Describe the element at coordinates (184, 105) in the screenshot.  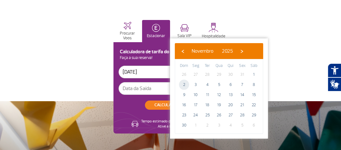
I see `span: 16` at that location.